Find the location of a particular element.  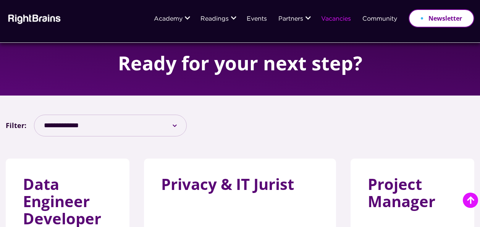

a: Events is located at coordinates (256, 19).